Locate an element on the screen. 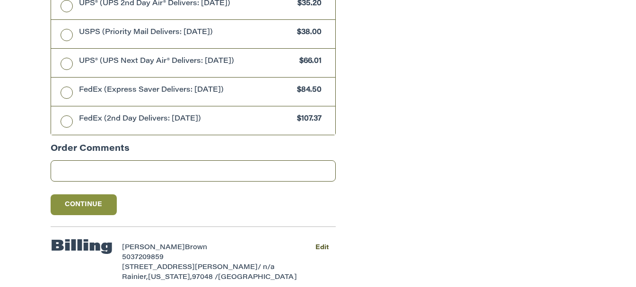 The height and width of the screenshot is (287, 636). h2: Billing is located at coordinates (81, 247).